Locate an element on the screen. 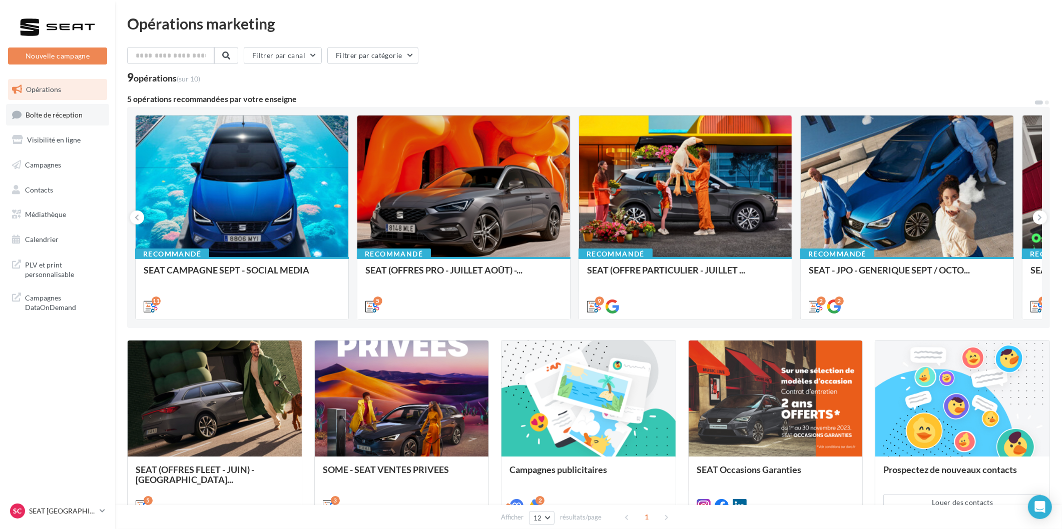  a: Campagnes is located at coordinates (58, 165).